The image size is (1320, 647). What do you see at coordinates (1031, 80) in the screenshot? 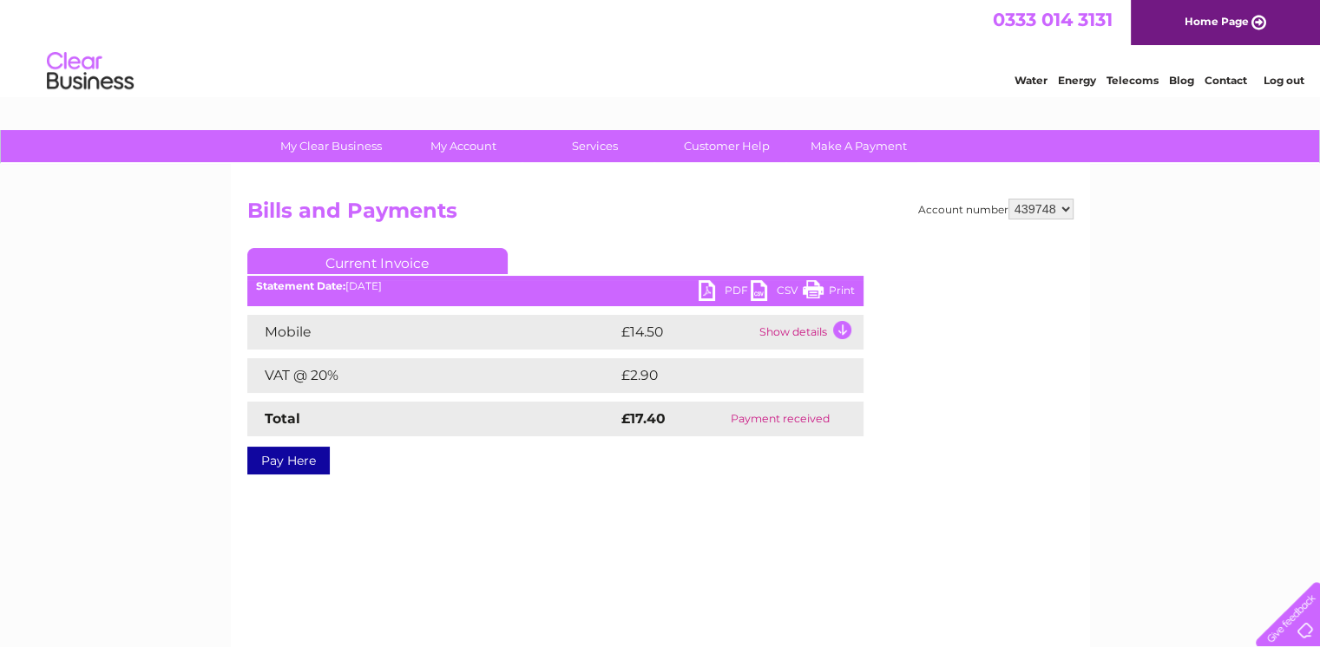
I see `a: Water` at bounding box center [1031, 80].